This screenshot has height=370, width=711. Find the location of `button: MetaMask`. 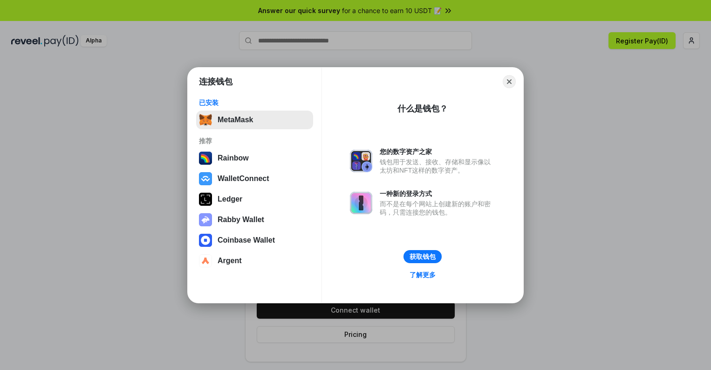

button: MetaMask is located at coordinates (255, 120).